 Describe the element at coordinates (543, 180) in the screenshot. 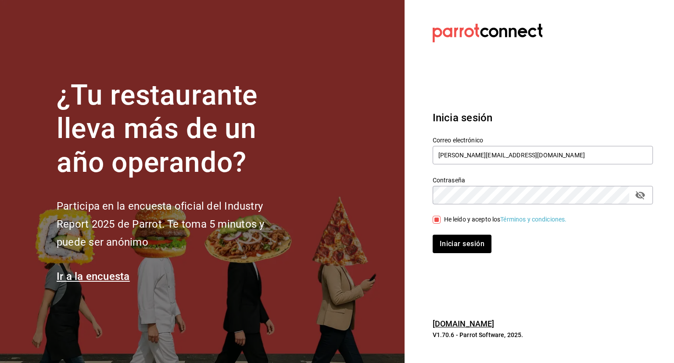

I see `label: Contraseña` at that location.